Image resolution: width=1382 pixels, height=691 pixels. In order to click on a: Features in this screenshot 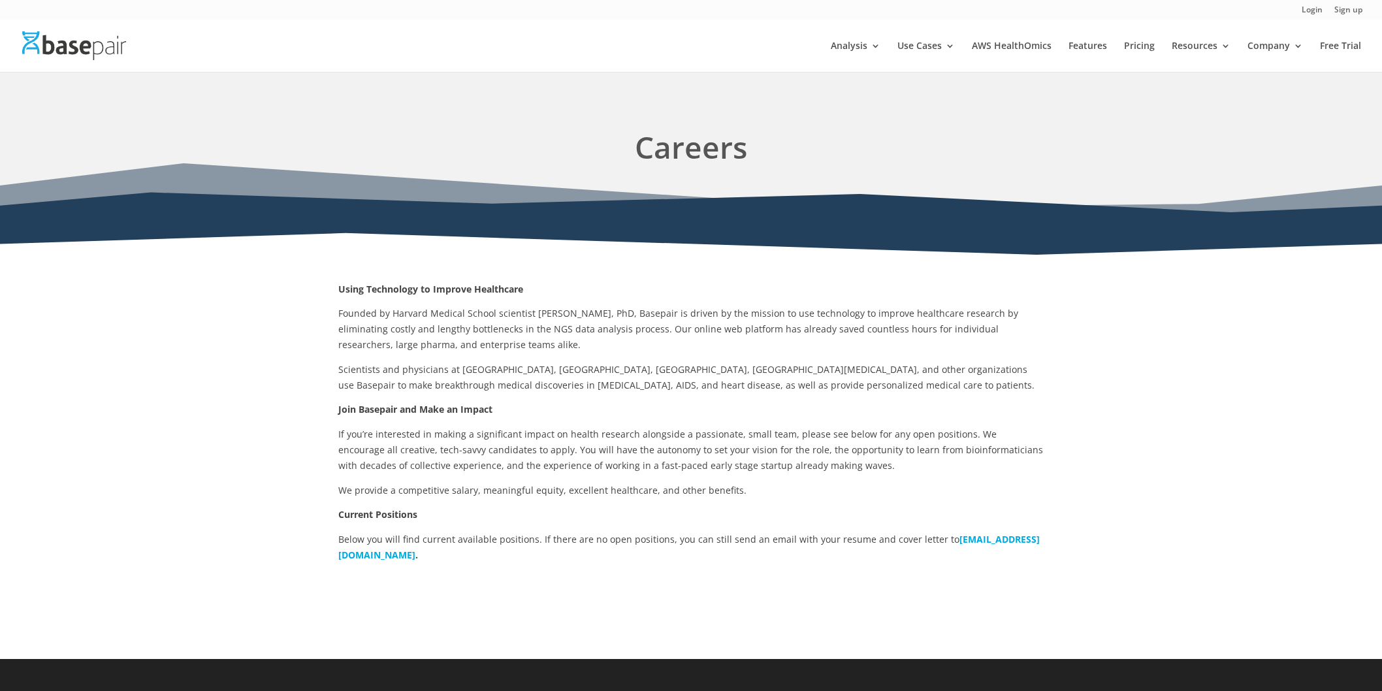, I will do `click(1087, 56)`.